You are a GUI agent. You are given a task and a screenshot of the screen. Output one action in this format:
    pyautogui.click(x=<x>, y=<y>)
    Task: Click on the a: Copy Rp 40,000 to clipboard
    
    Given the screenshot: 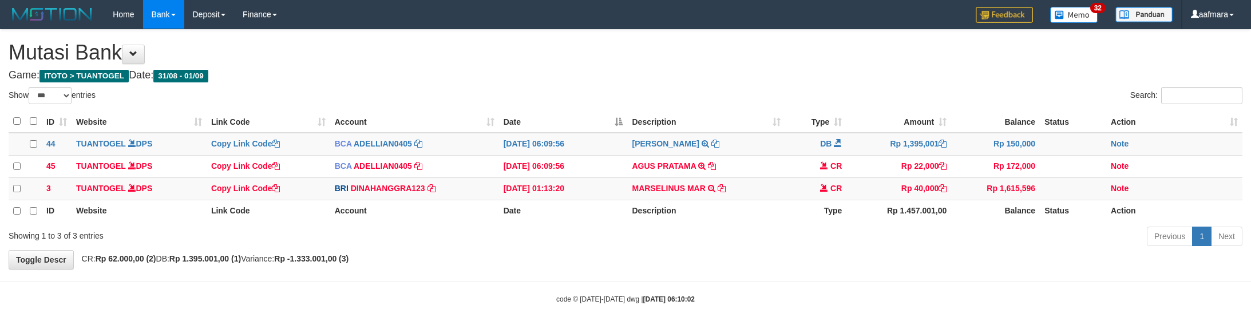 What is the action you would take?
    pyautogui.click(x=942, y=188)
    